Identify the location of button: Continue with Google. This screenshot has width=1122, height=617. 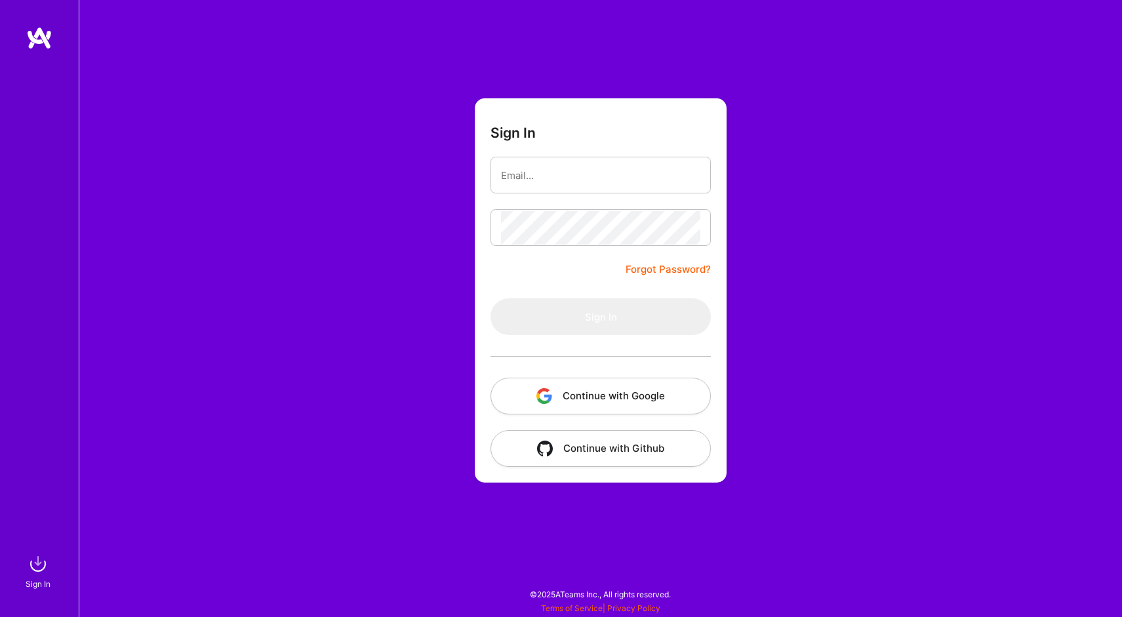
(601, 396).